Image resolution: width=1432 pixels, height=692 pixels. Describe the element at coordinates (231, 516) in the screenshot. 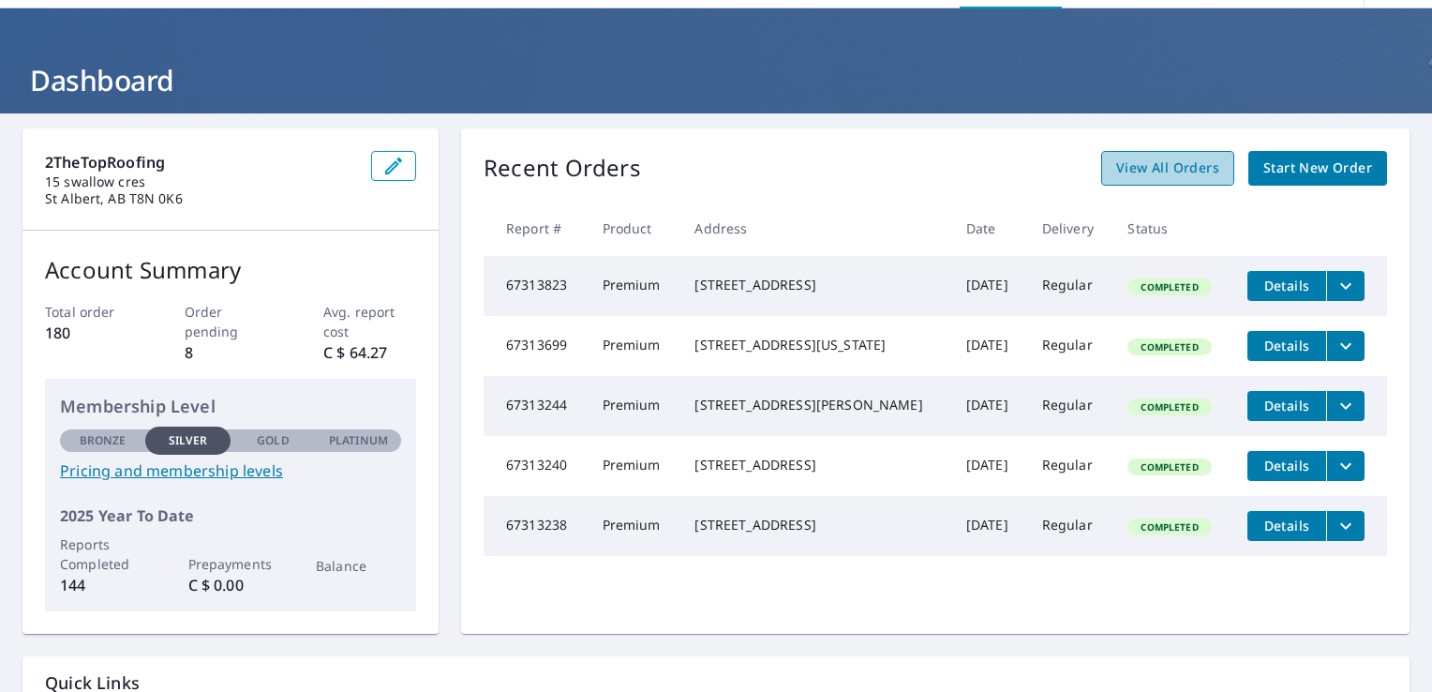

I see `p: 2025 Year To Date` at that location.